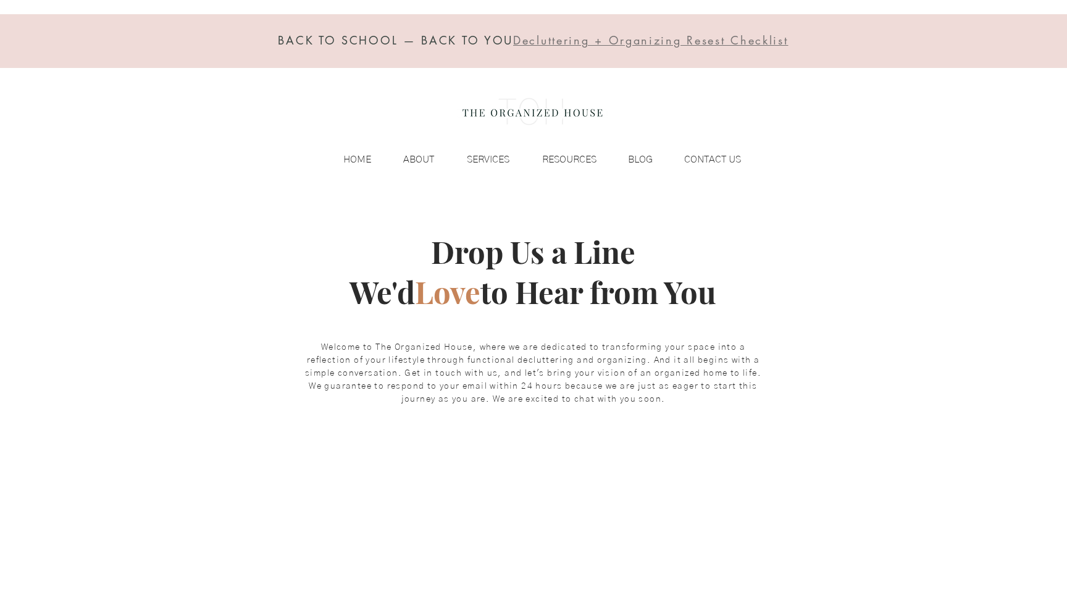 This screenshot has height=592, width=1067. Describe the element at coordinates (532, 159) in the screenshot. I see `nav: Site` at that location.